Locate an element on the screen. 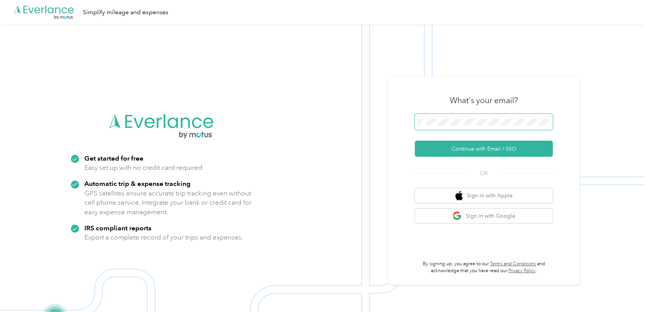 The image size is (649, 312). button: google logoSign in with Google is located at coordinates (484, 216).